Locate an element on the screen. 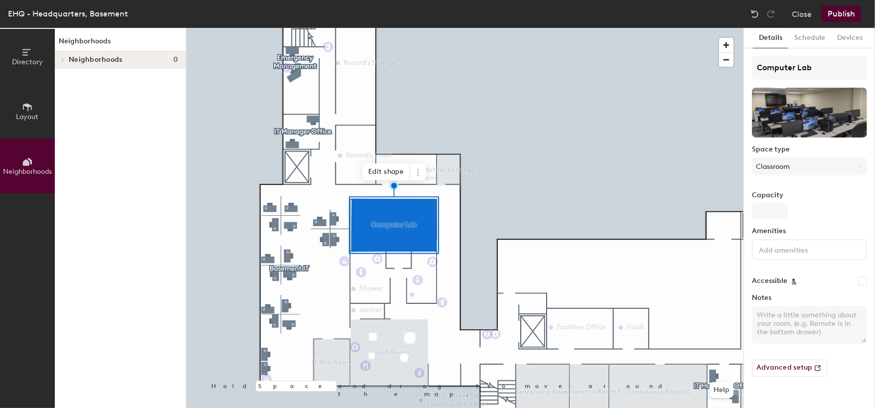  span: Layout is located at coordinates (27, 117).